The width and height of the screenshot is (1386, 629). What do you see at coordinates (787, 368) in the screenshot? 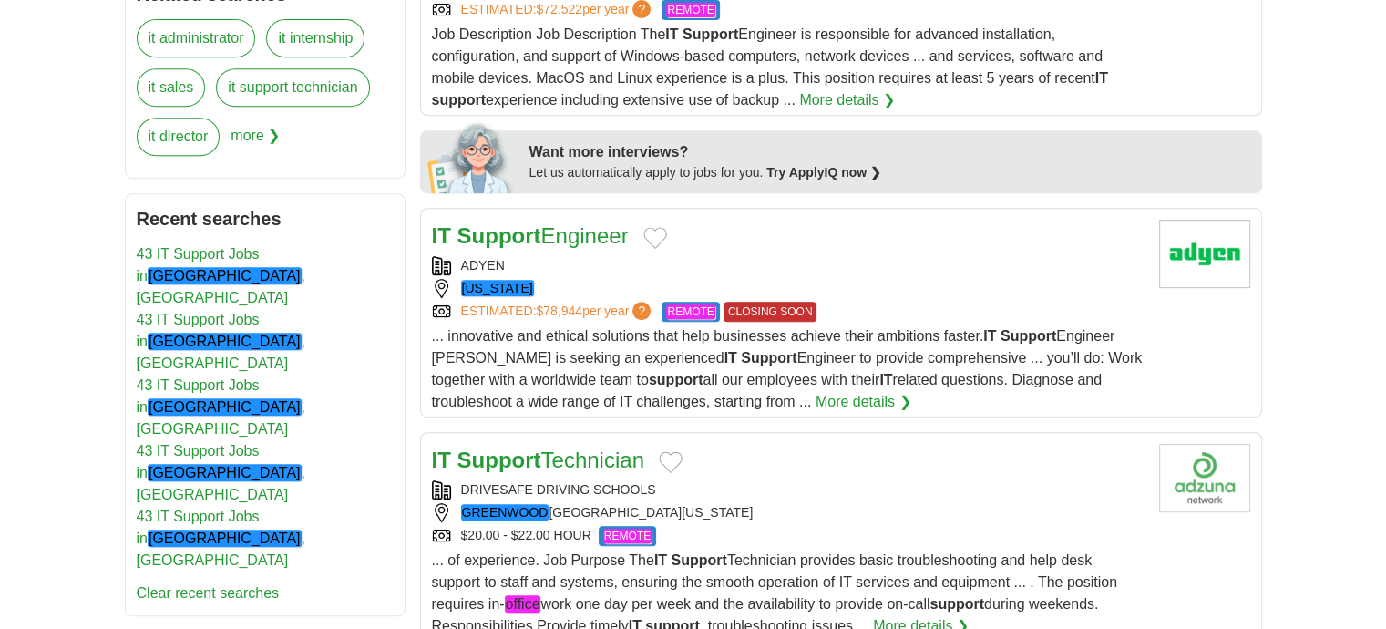
I see `span: ... innovative and ethical solutions that help businesses achieve their ambitions faster. Enginee...` at bounding box center [787, 368].